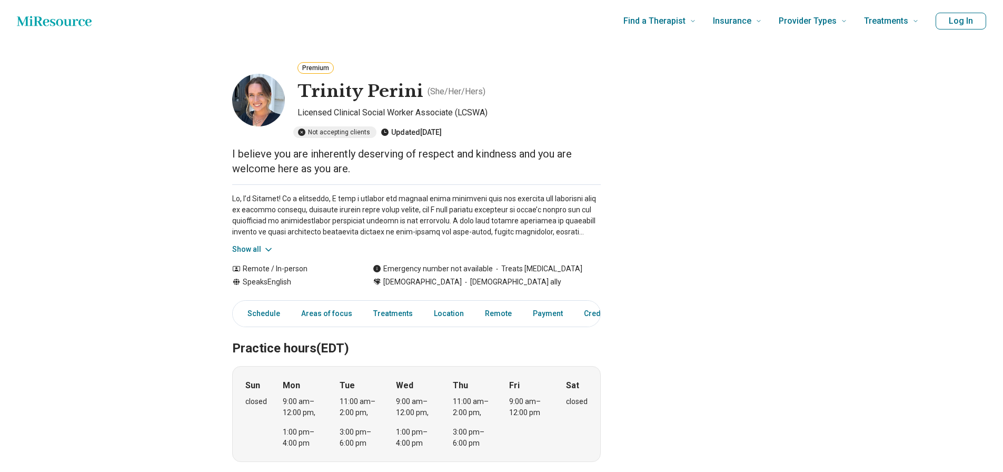  I want to click on a: Areas of focus, so click(327, 313).